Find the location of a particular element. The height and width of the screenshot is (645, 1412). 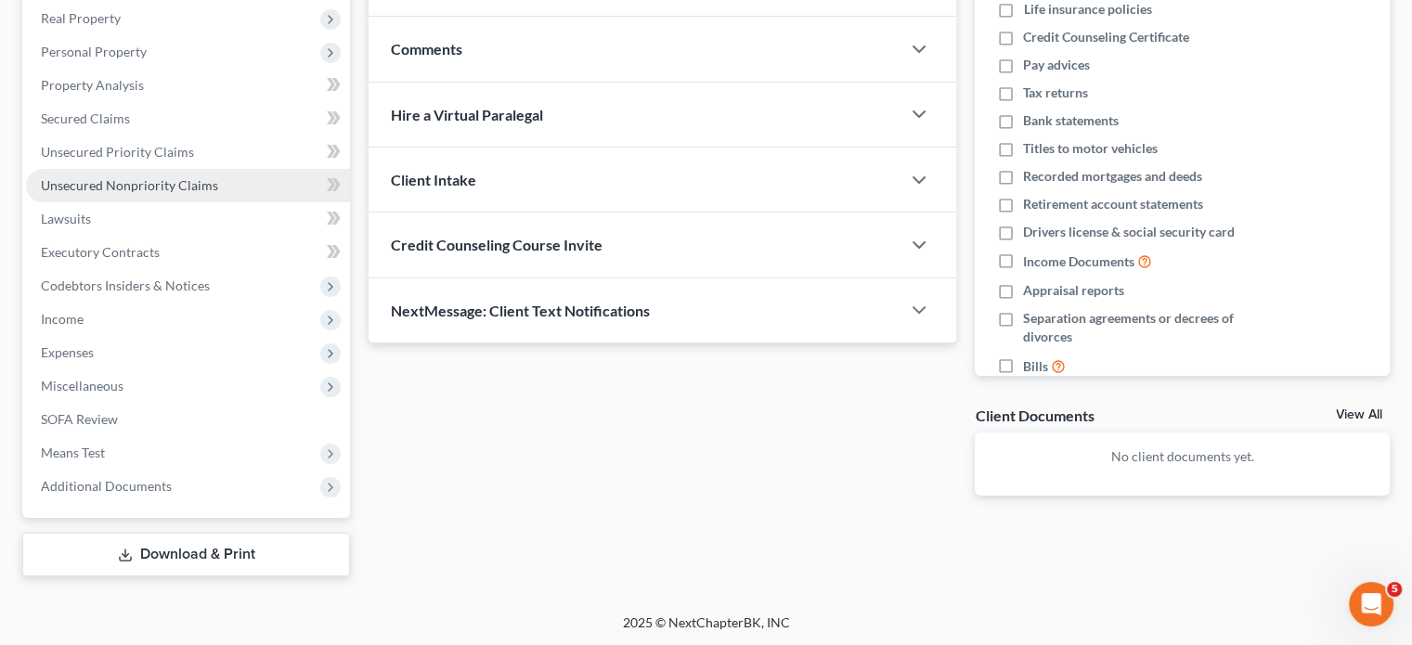

span: Property Analysis is located at coordinates (92, 84).